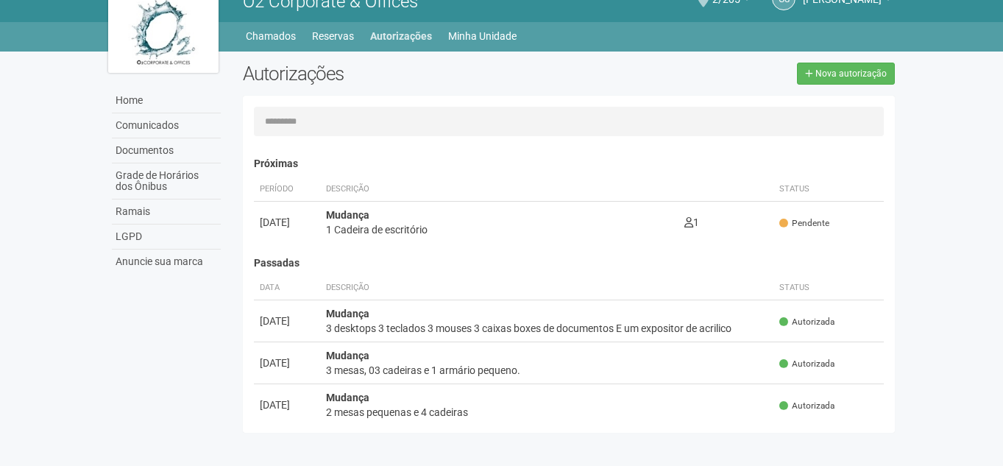 The image size is (1003, 466). I want to click on a: Grade de Horários dos Ônibus, so click(166, 181).